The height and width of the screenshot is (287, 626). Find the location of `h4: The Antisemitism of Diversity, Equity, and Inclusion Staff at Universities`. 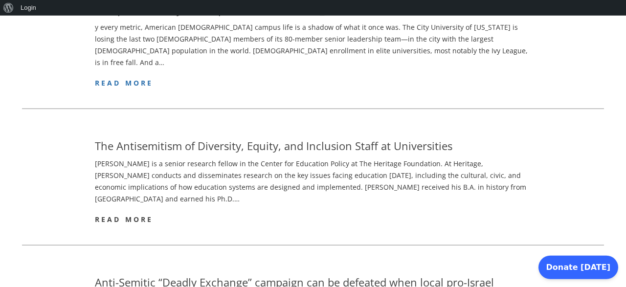

h4: The Antisemitism of Diversity, Equity, and Inclusion Staff at Universities is located at coordinates (273, 146).